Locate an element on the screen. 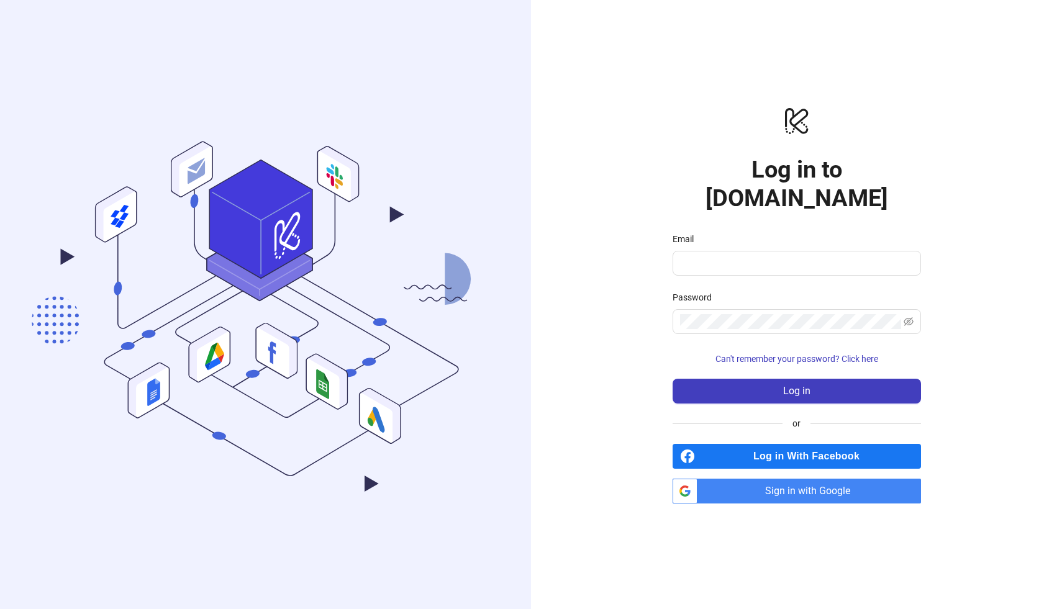 The image size is (1062, 609). button: Log in is located at coordinates (797, 391).